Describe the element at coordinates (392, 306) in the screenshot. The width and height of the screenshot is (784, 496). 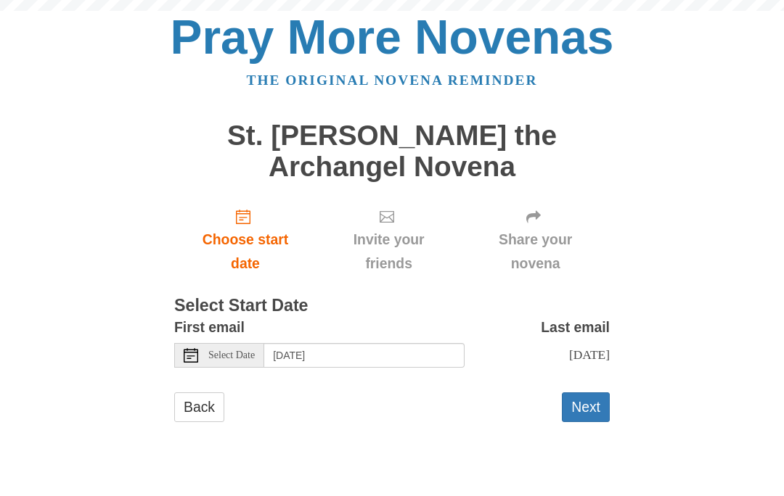
I see `h3: Select Start Date` at that location.